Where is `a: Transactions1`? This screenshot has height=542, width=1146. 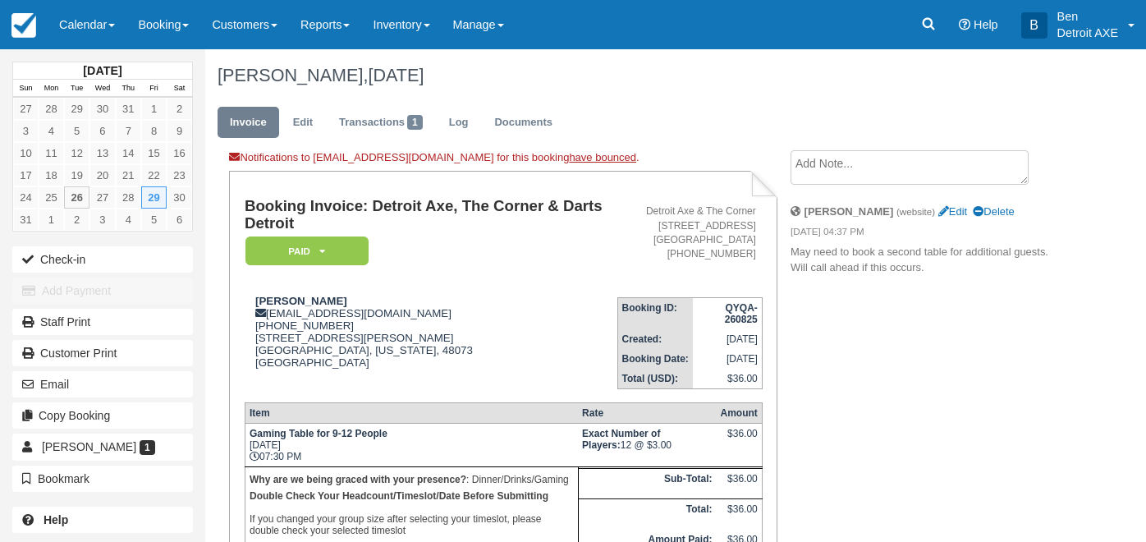
a: Transactions1 is located at coordinates (381, 122).